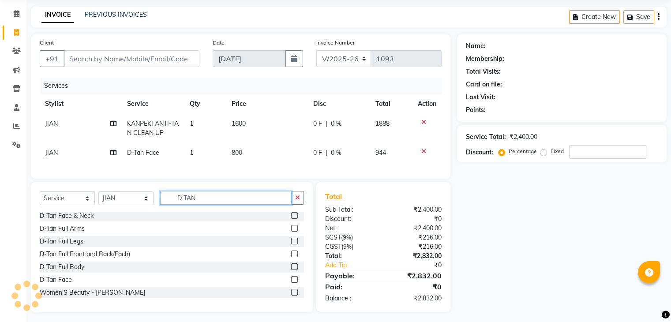 The width and height of the screenshot is (671, 322). Describe the element at coordinates (333, 237) in the screenshot. I see `span: SGST` at that location.